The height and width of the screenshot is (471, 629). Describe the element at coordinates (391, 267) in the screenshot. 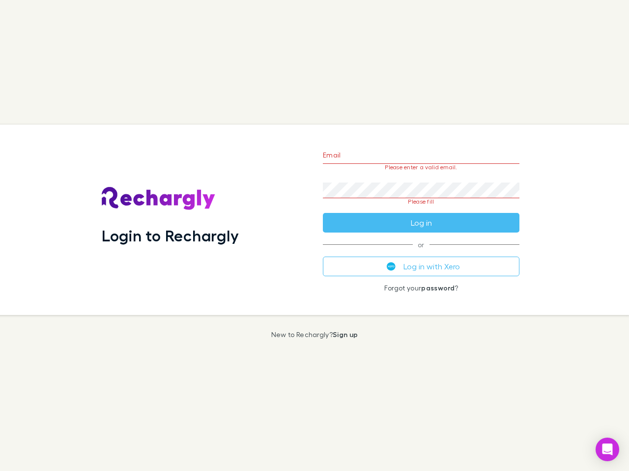

I see `img: Xero's logo` at that location.